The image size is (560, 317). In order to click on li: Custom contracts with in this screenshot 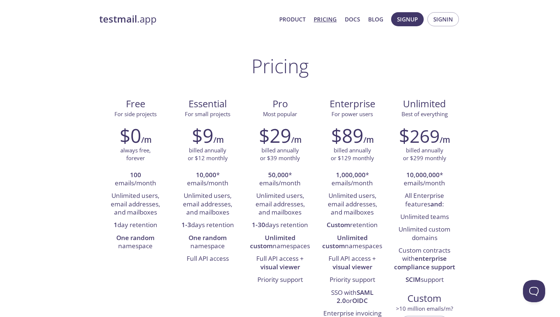, I will do `click(424, 259)`.